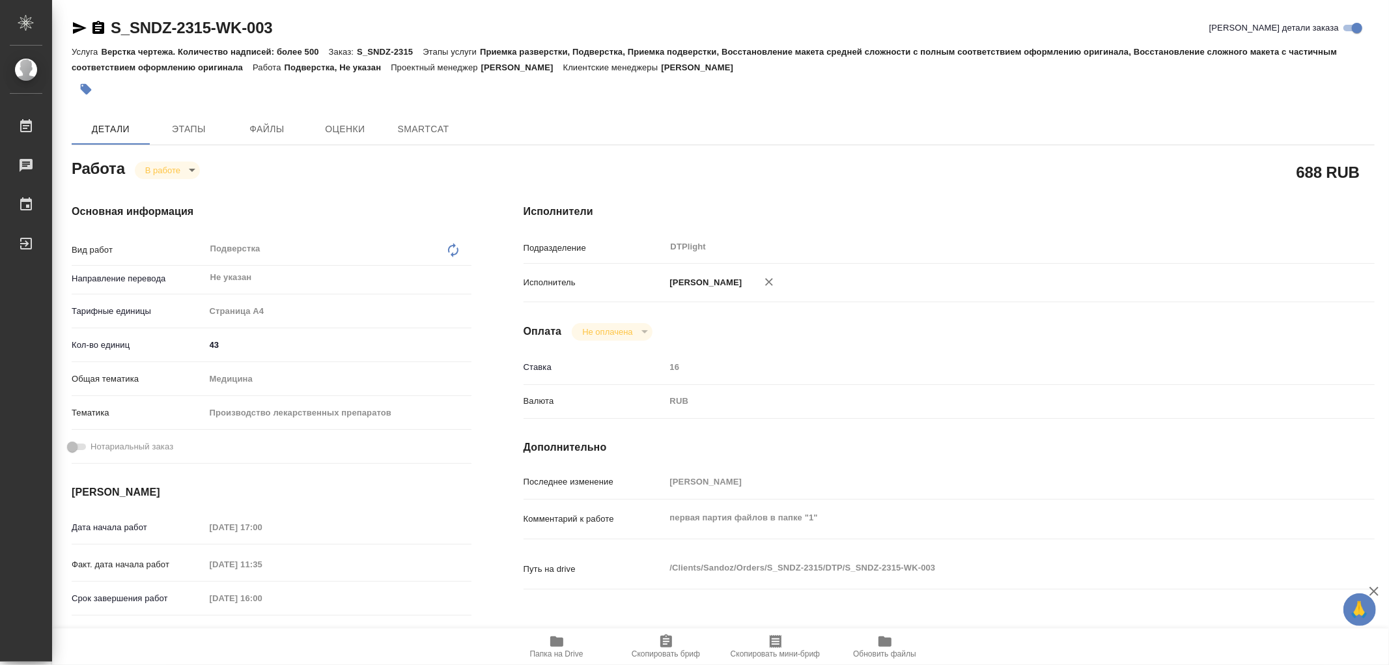  I want to click on p: Заказ:, so click(343, 51).